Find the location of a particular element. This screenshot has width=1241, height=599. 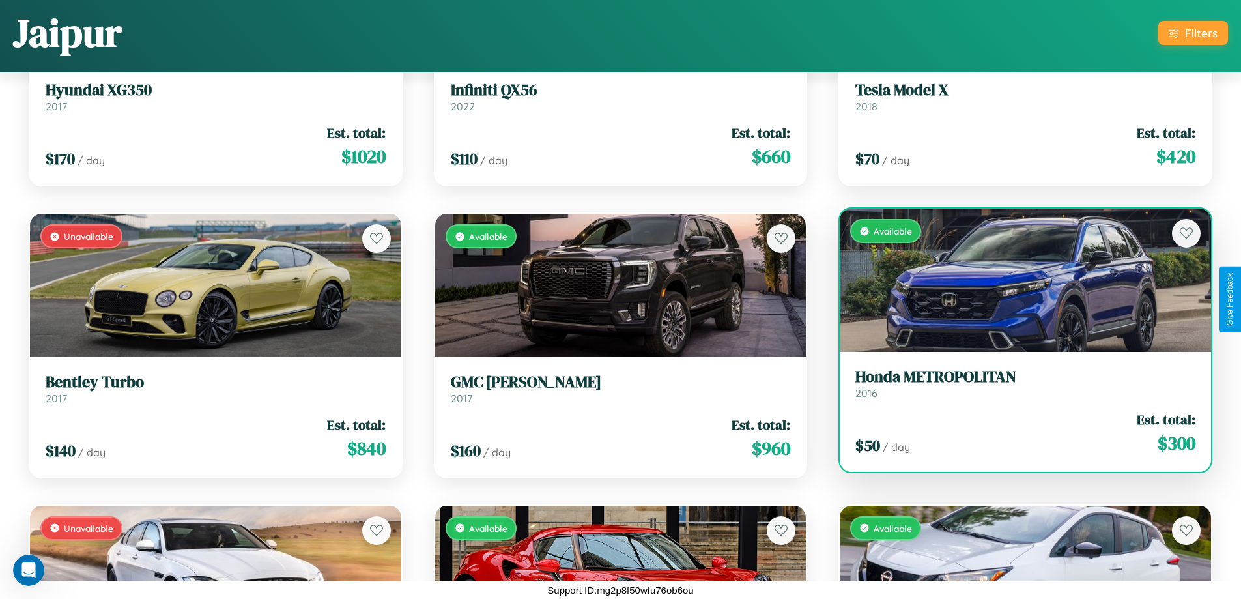

a: Tesla Model X2018 is located at coordinates (1026, 96).